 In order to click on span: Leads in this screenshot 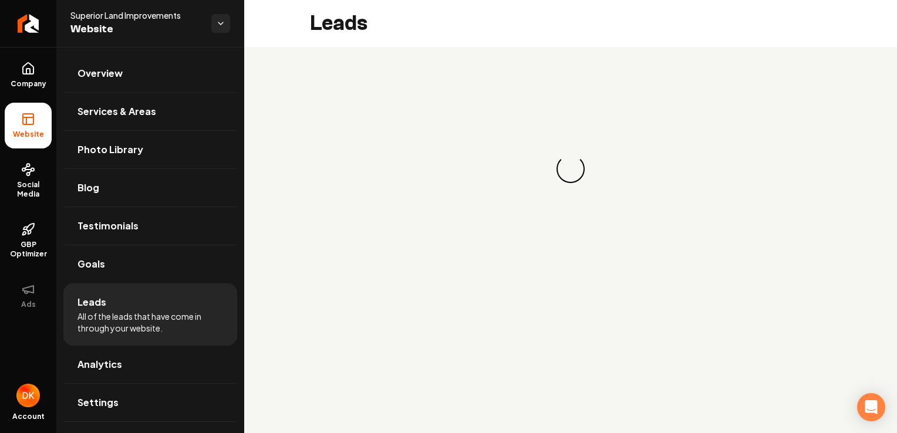, I will do `click(92, 302)`.